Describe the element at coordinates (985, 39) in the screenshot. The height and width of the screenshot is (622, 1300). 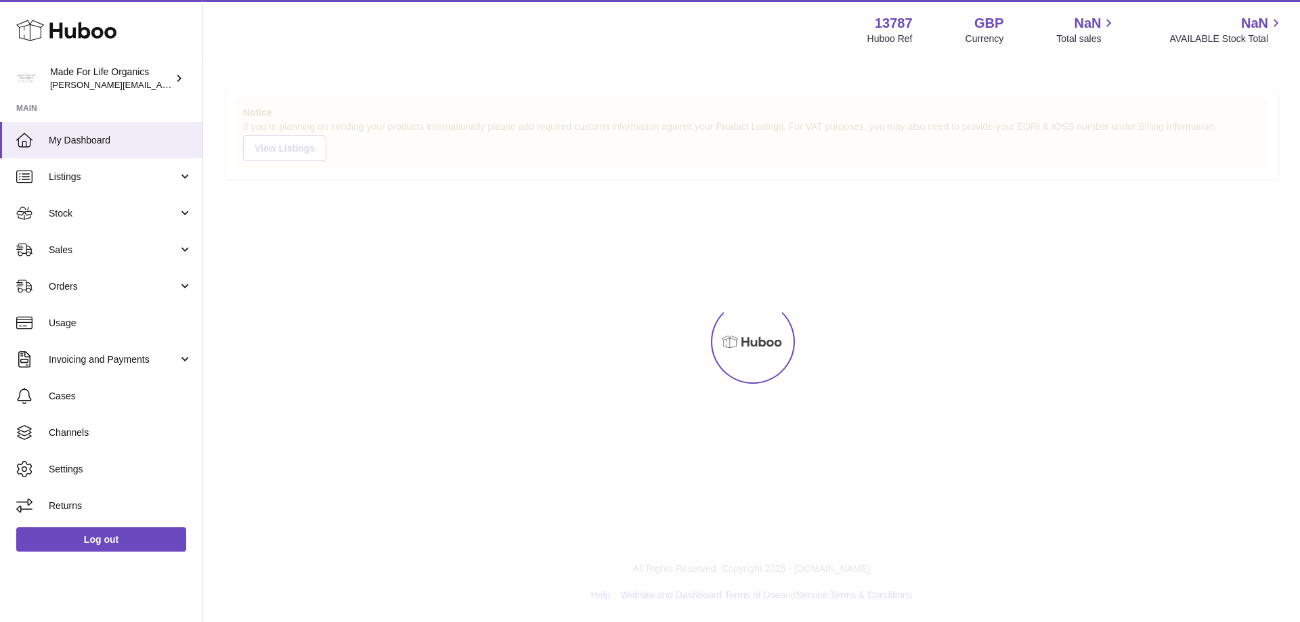
I see `div: Currency` at that location.